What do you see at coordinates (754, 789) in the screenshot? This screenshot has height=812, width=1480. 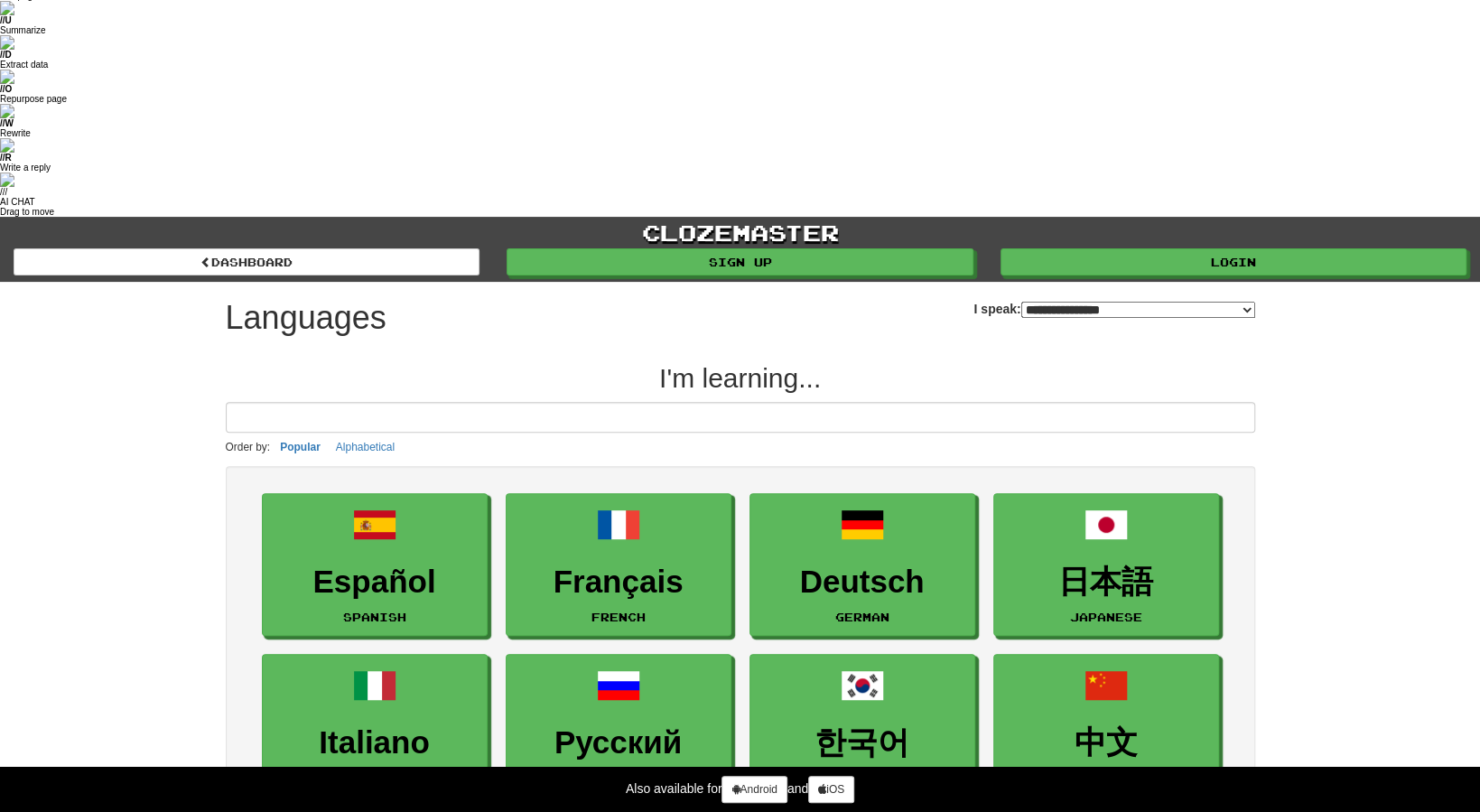 I see `a: Android` at bounding box center [754, 789].